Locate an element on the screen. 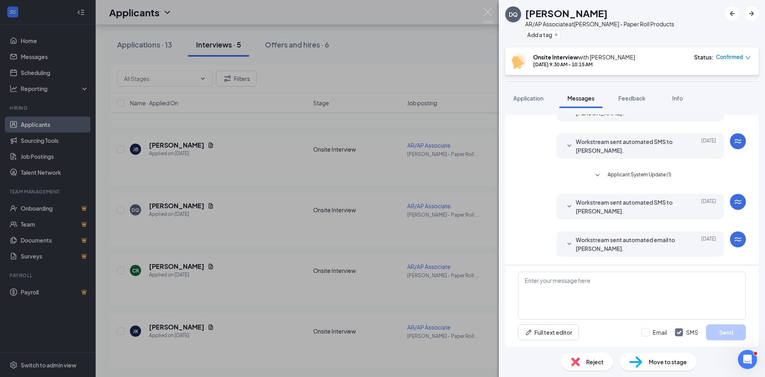 The image size is (765, 377). span: Applicant System Update (1) is located at coordinates (640, 175).